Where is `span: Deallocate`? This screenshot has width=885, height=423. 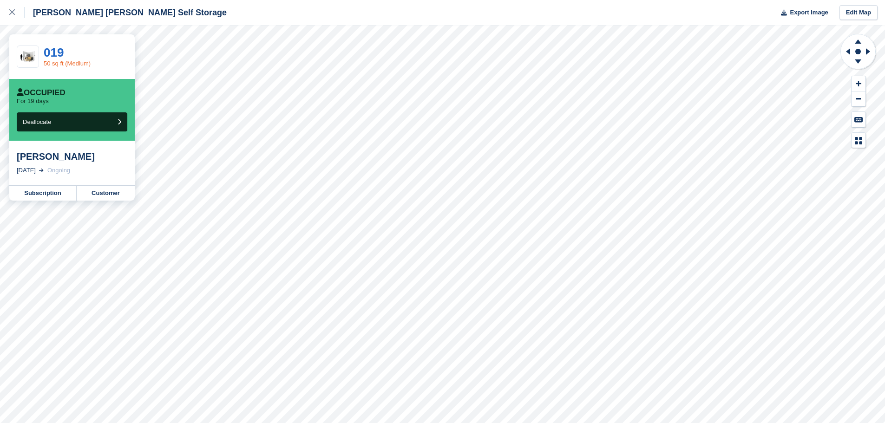
span: Deallocate is located at coordinates (37, 122).